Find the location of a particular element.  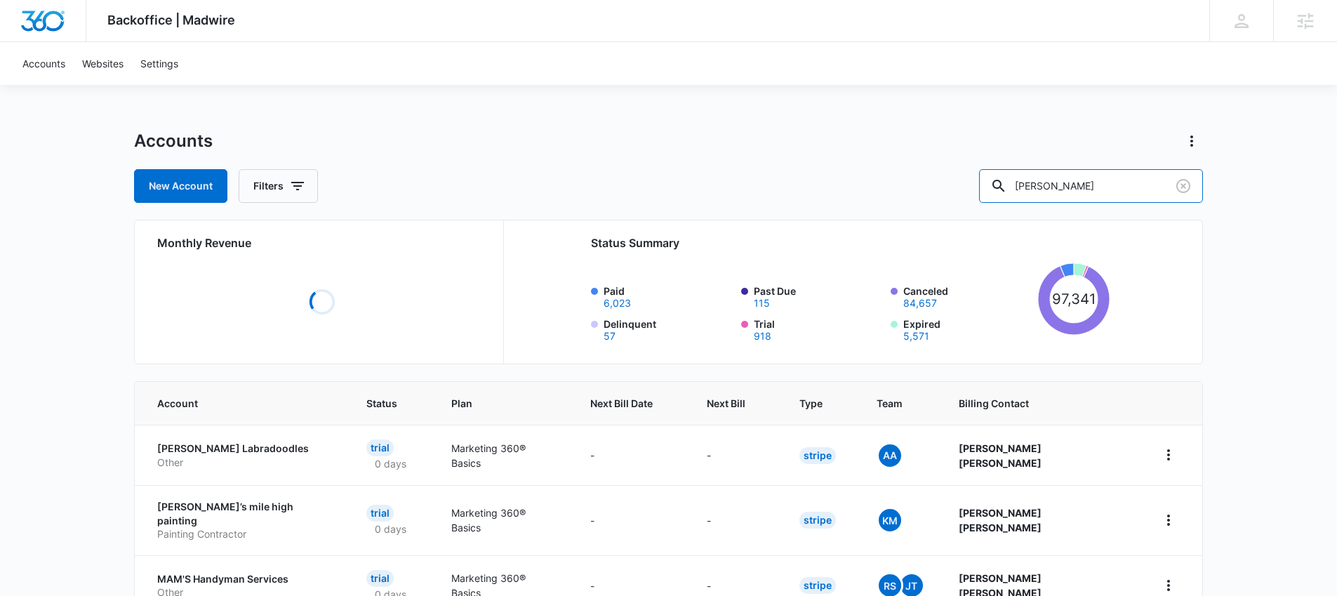

label: Paid is located at coordinates (668, 295).